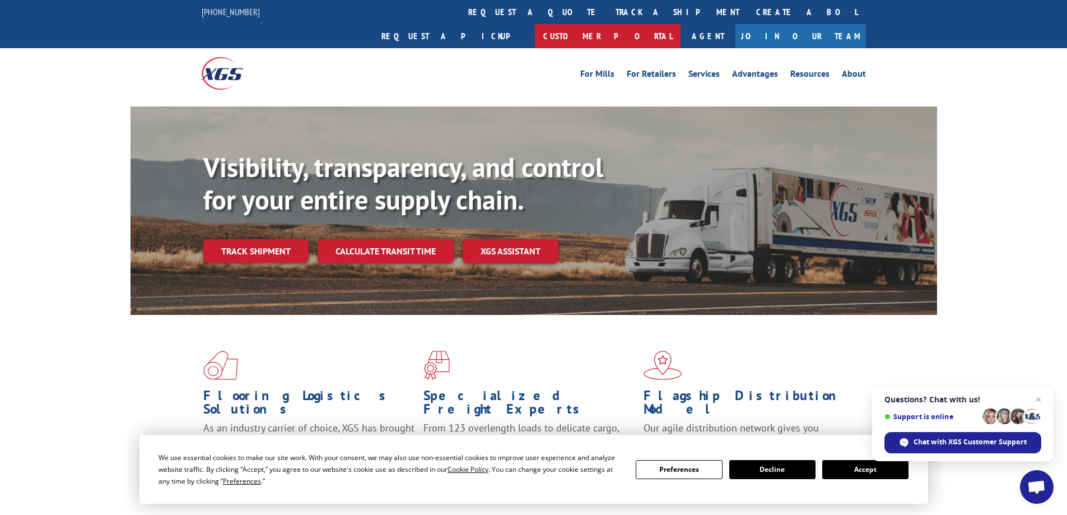  Describe the element at coordinates (963, 399) in the screenshot. I see `span: Questions? Chat with us!` at that location.